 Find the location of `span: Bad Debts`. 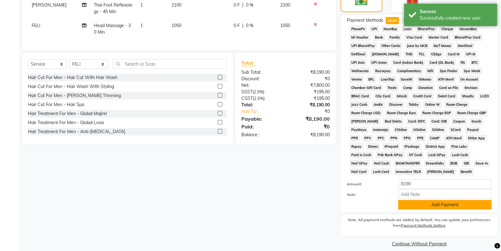

span: Bad Debts is located at coordinates (393, 121).